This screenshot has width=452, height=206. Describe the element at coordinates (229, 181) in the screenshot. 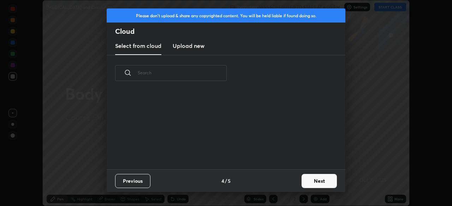

I see `h4: 5` at that location.